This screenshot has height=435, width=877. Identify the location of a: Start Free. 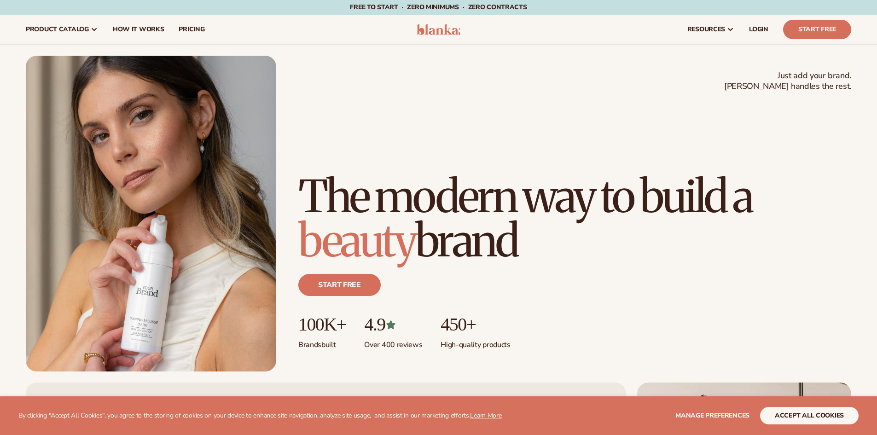
(817, 29).